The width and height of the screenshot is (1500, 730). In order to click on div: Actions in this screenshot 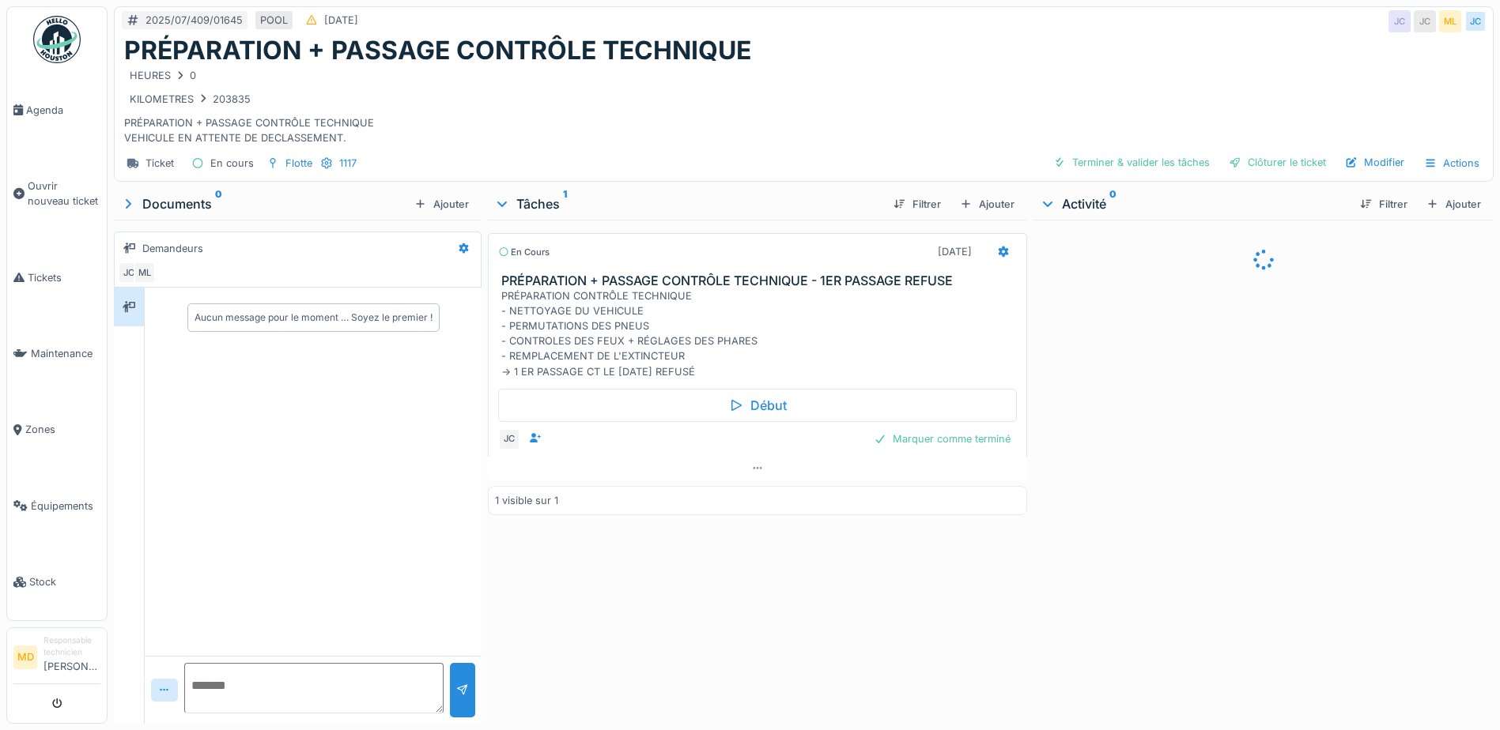, I will do `click(1451, 163)`.